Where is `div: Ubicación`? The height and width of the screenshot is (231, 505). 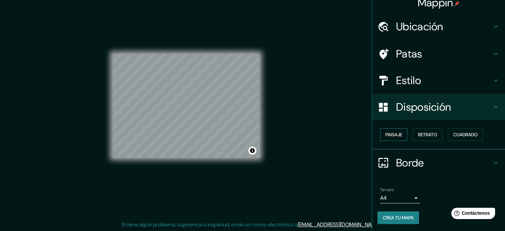
div: Ubicación is located at coordinates (438, 27).